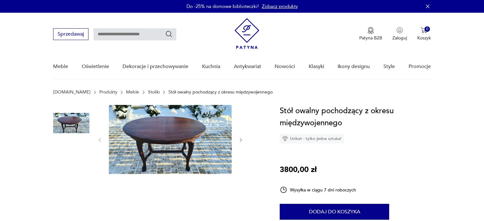 The width and height of the screenshot is (484, 221). What do you see at coordinates (399, 30) in the screenshot?
I see `img: Ikonka użytkownika` at bounding box center [399, 30].